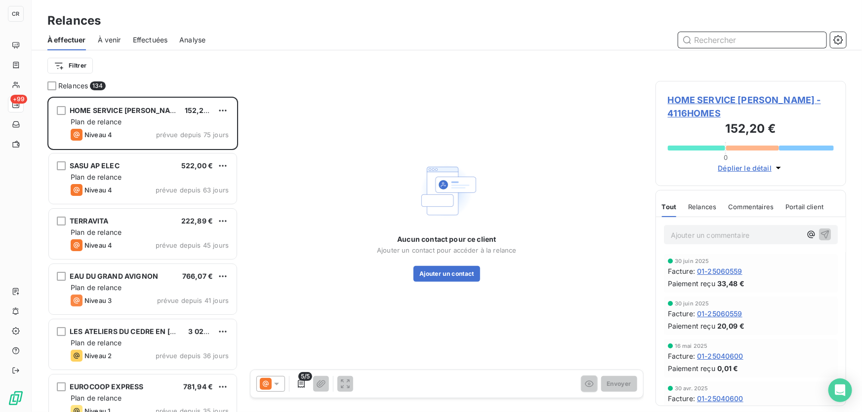 This screenshot has height=412, width=862. Describe the element at coordinates (98, 301) in the screenshot. I see `span: Niveau 3` at that location.